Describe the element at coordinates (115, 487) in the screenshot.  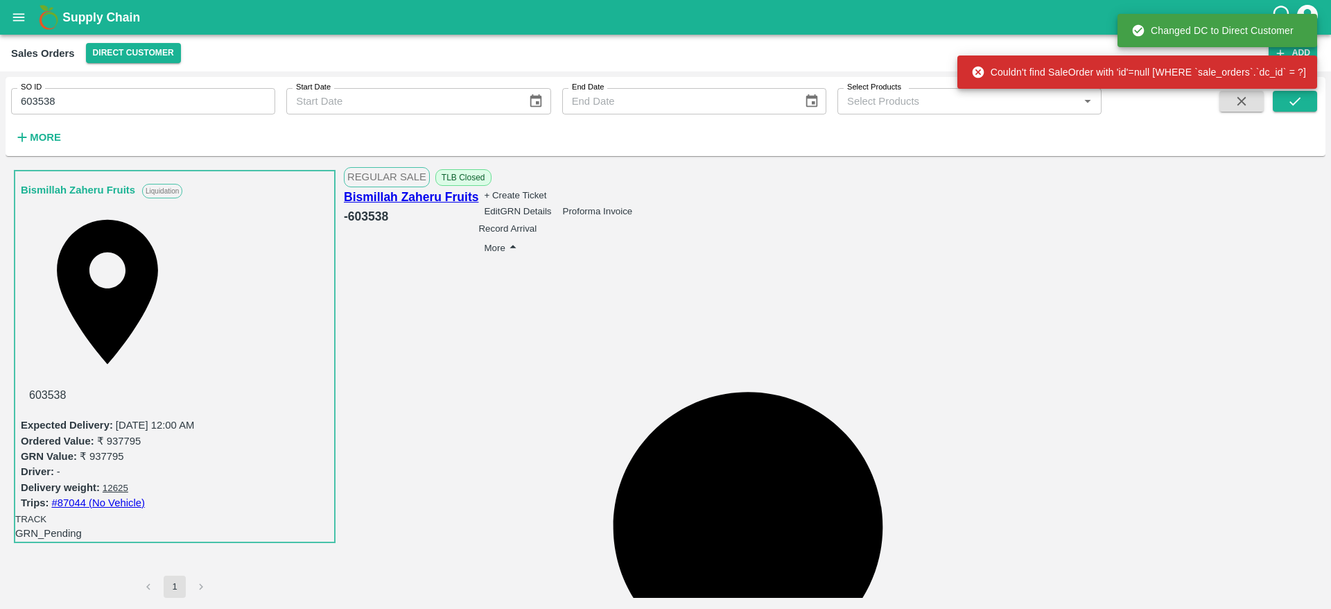
I see `button: 12625` at that location.